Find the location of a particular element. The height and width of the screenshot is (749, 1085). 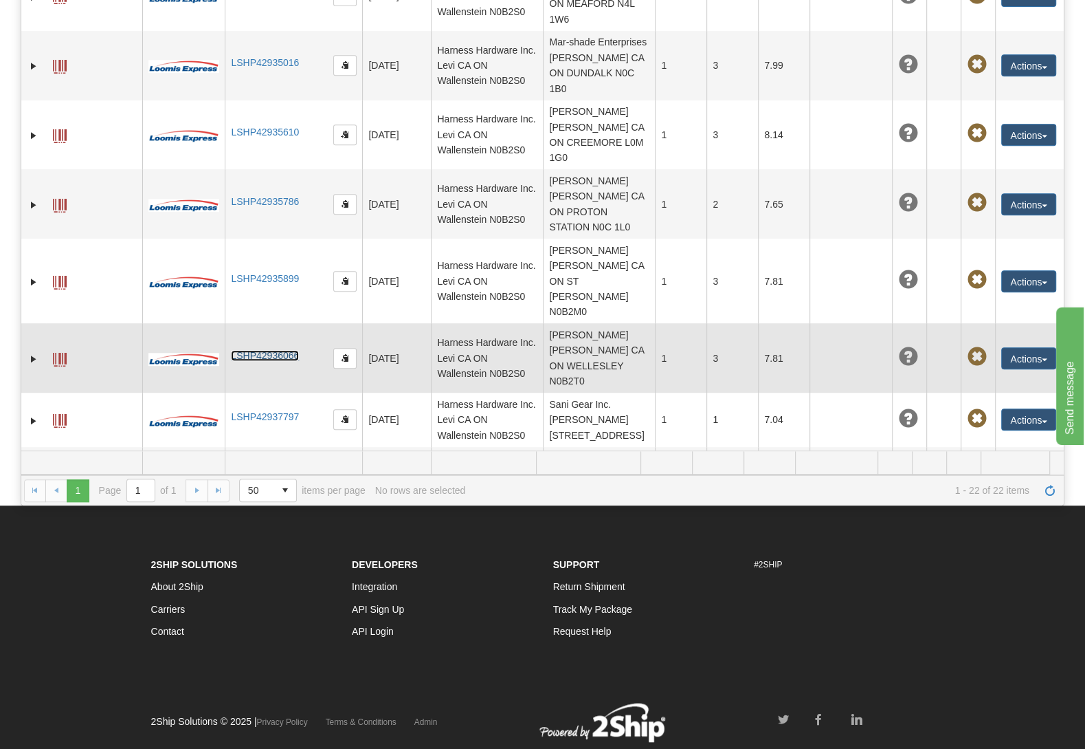

span: Page sizes drop down is located at coordinates (268, 490).